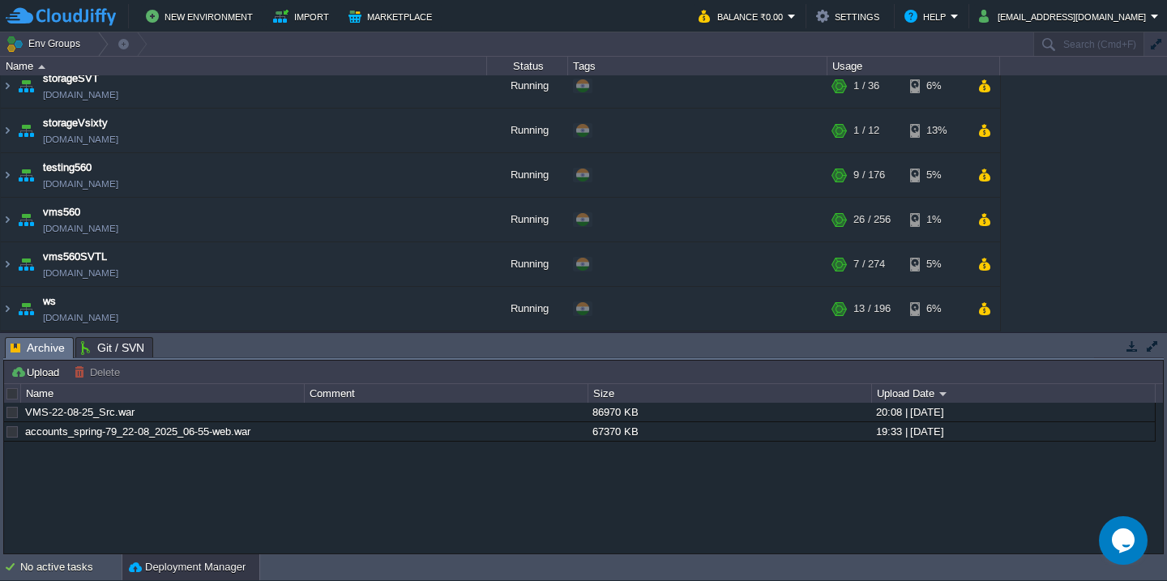 The height and width of the screenshot is (581, 1167). Describe the element at coordinates (202, 16) in the screenshot. I see `button: New Environment` at that location.